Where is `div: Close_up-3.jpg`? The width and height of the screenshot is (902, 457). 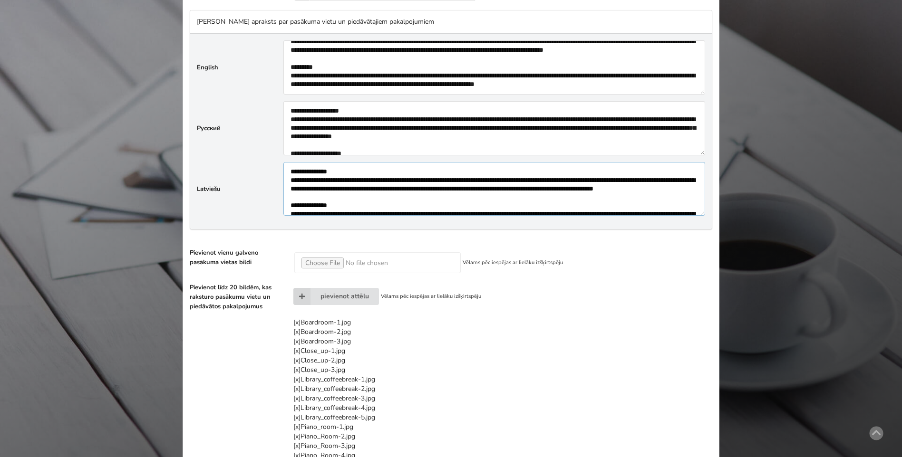 div: Close_up-3.jpg is located at coordinates (344, 370).